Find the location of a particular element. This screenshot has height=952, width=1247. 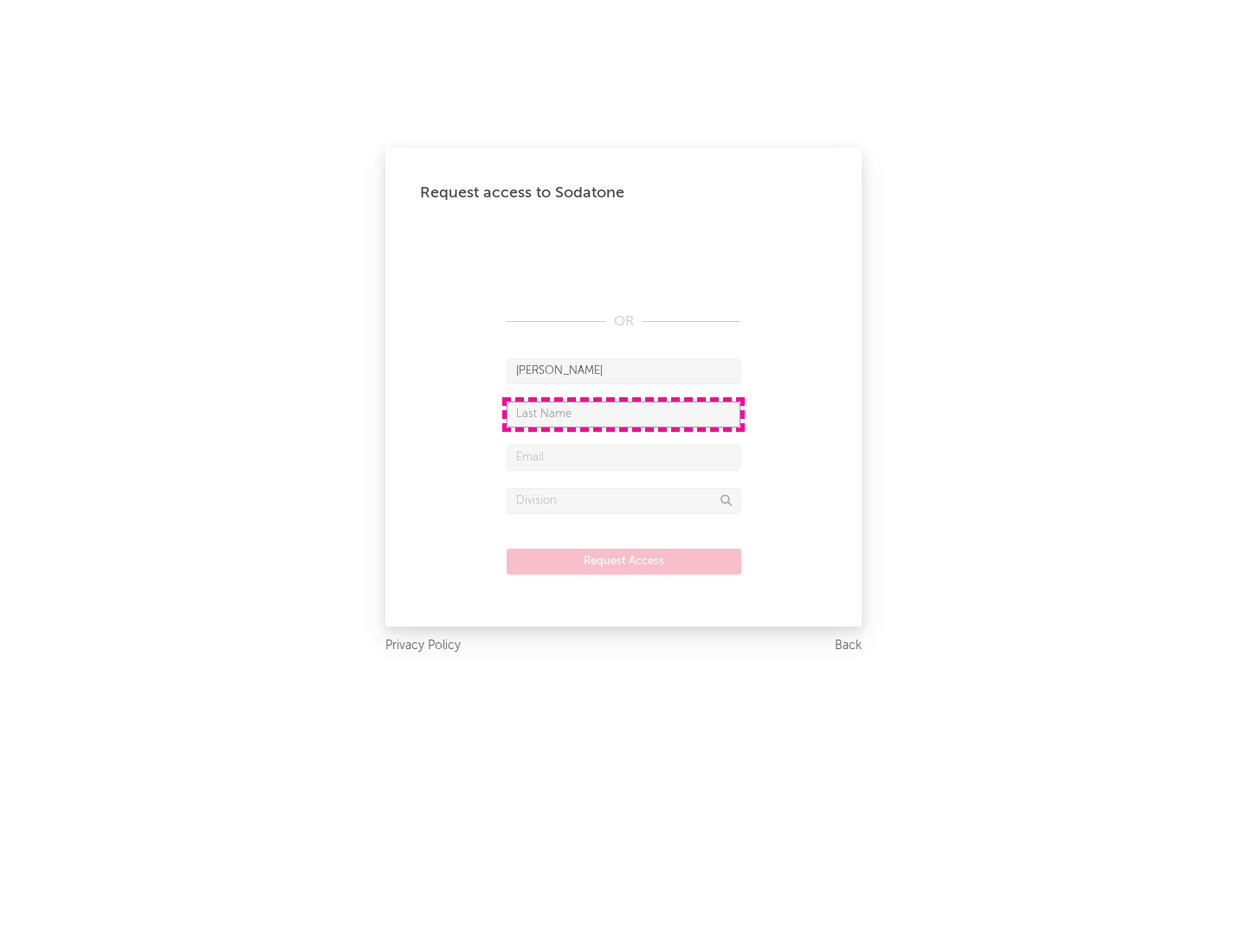

button: Request Access is located at coordinates (624, 562).